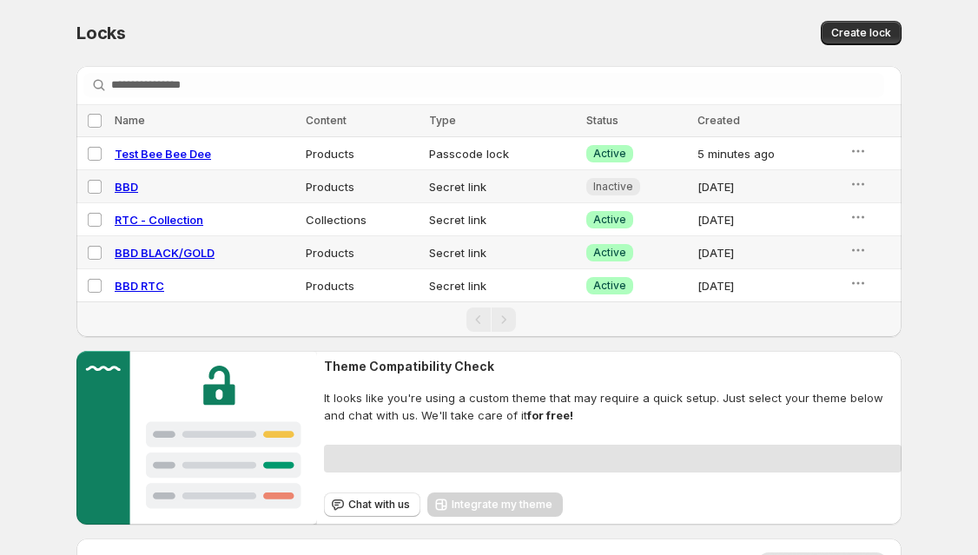 The image size is (978, 555). Describe the element at coordinates (159, 220) in the screenshot. I see `span: RTC - Collection` at that location.